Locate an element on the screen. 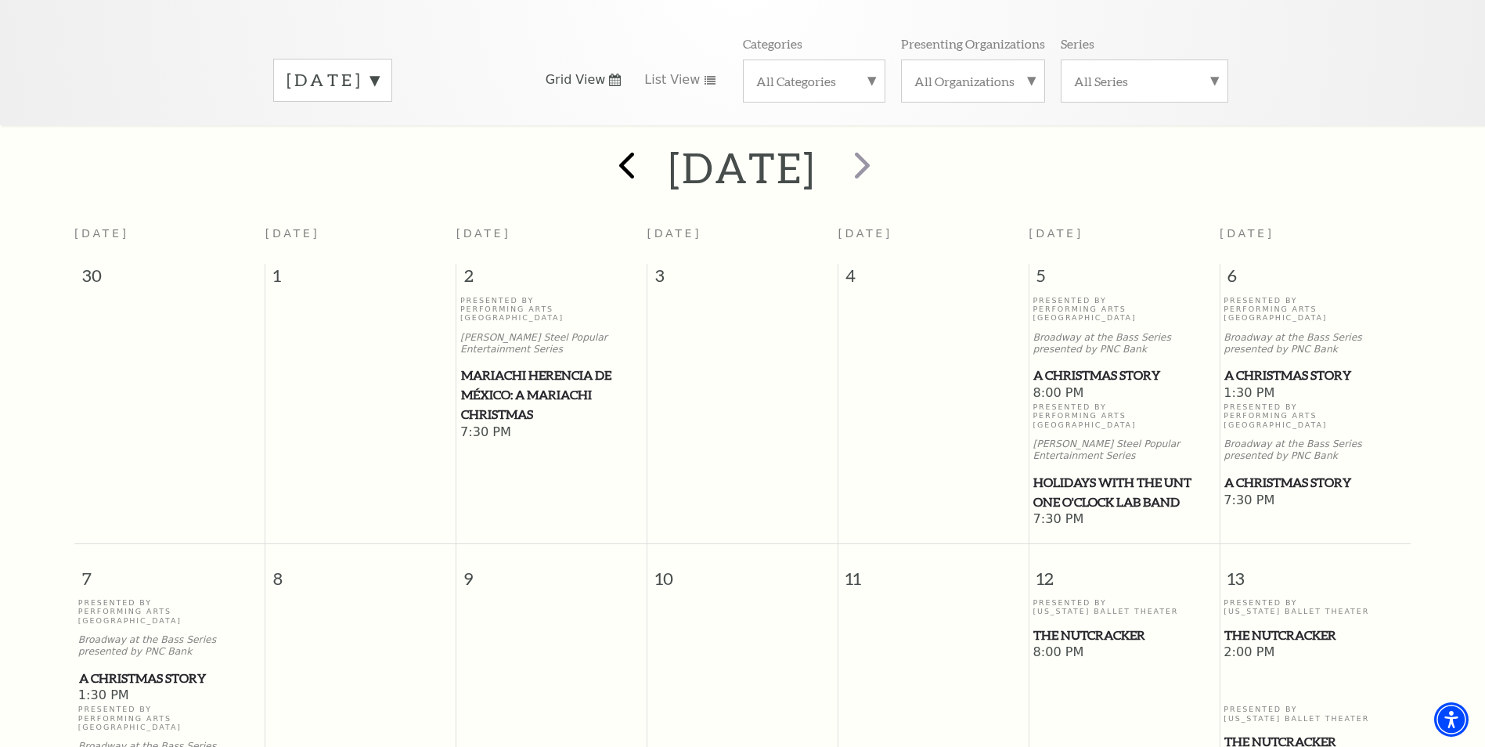 The width and height of the screenshot is (1485, 747). span: 1 is located at coordinates (360, 280).